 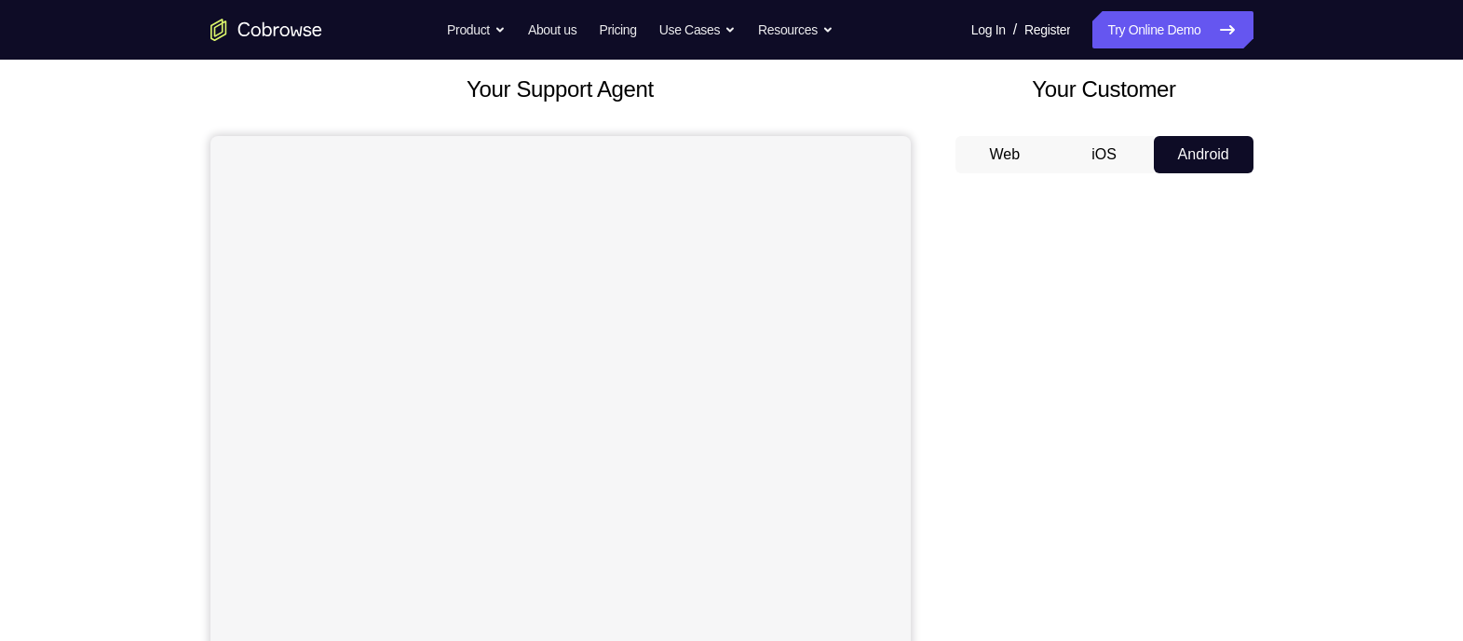 I want to click on a: Log In, so click(x=988, y=30).